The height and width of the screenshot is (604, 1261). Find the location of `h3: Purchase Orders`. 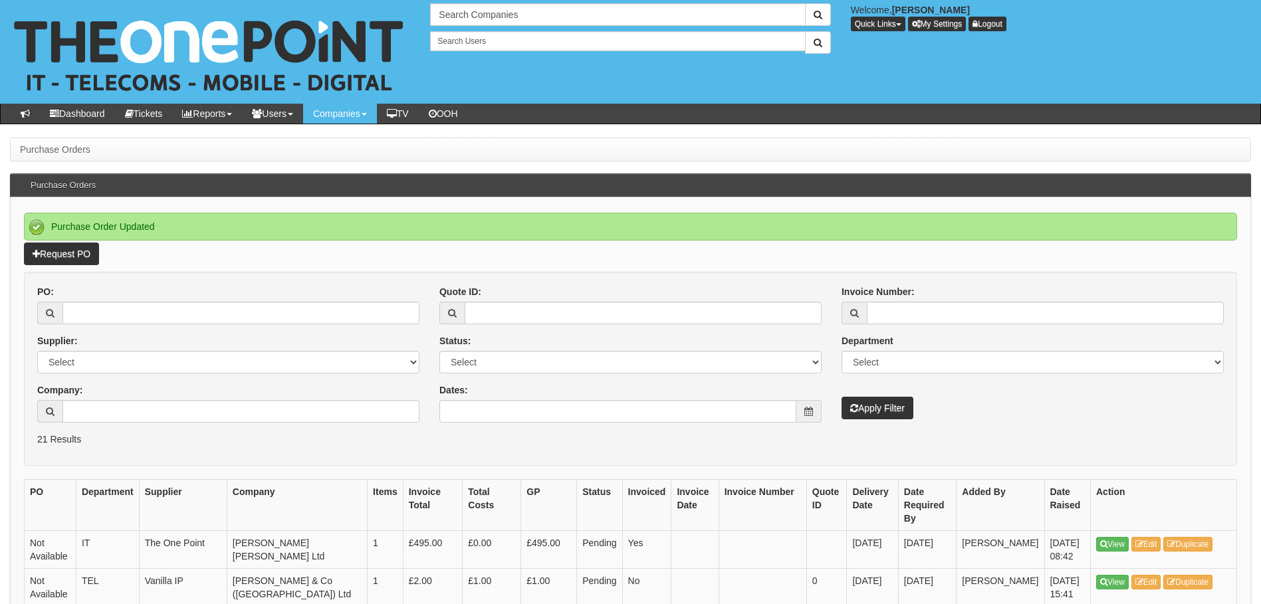

h3: Purchase Orders is located at coordinates (63, 185).